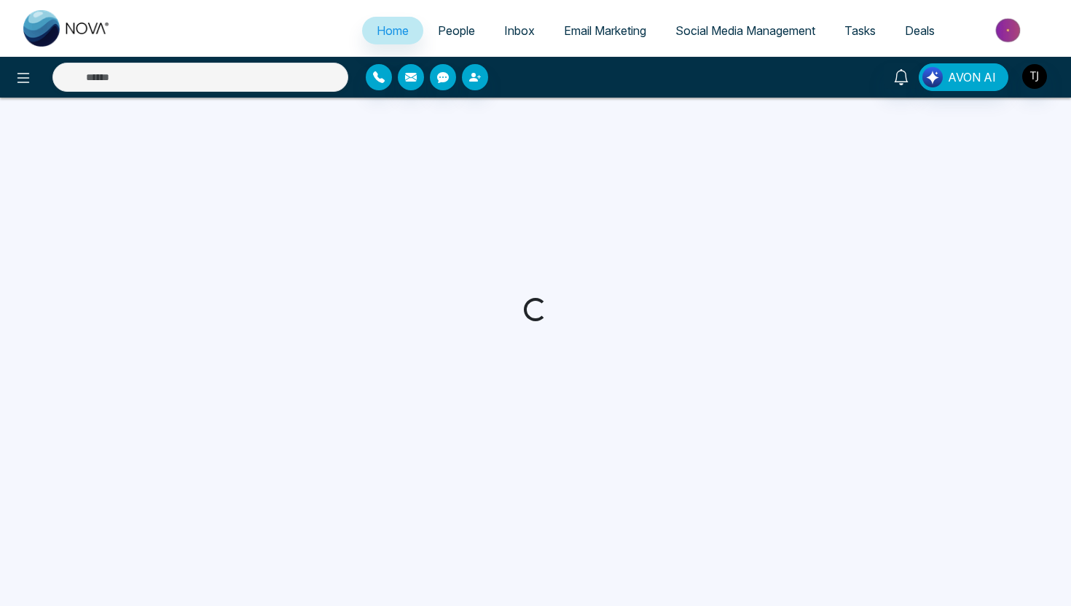  Describe the element at coordinates (745, 31) in the screenshot. I see `a: Social Media Management` at that location.